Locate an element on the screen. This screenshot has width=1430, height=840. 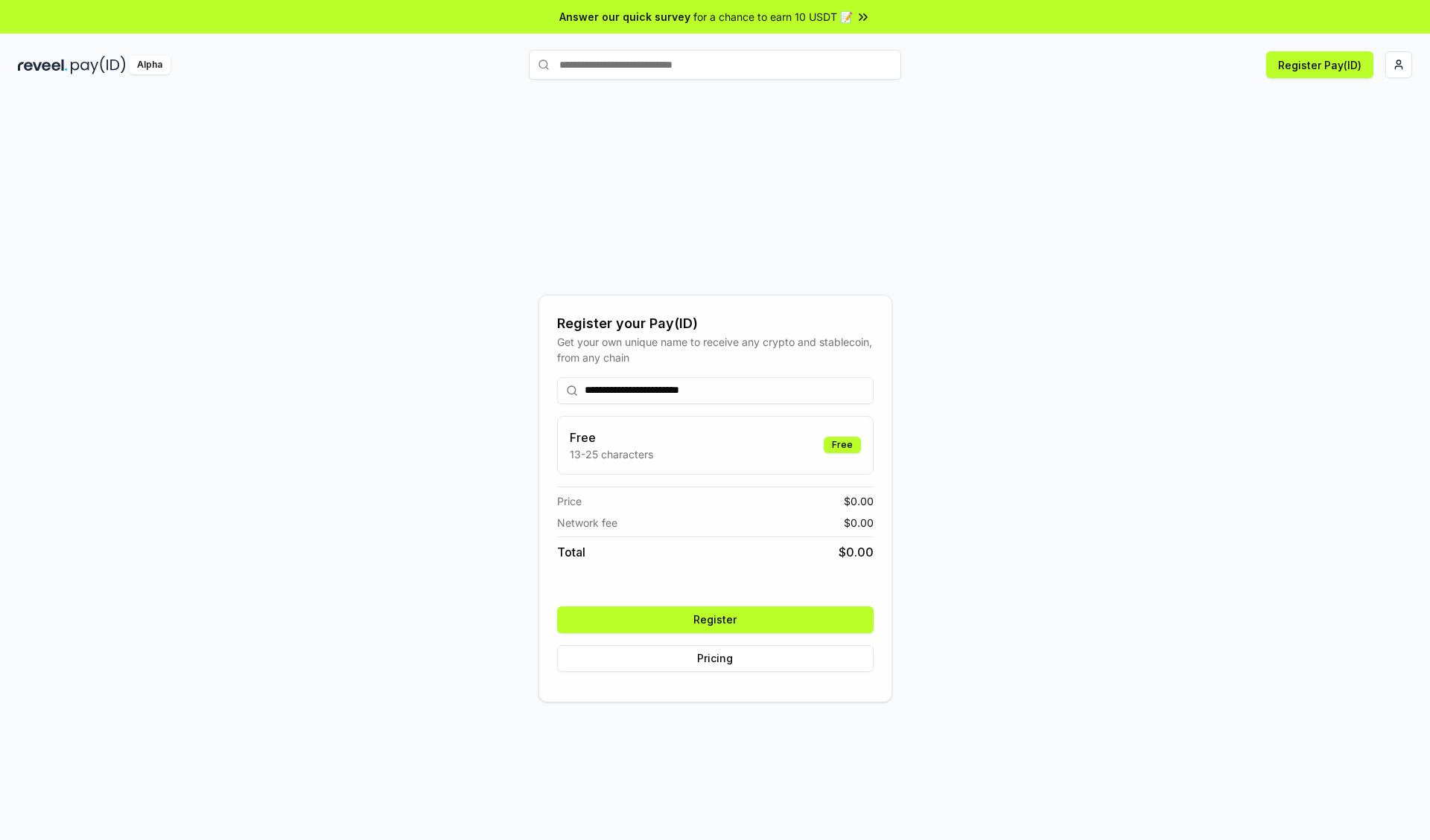
img: reveel_dark is located at coordinates (42, 65).